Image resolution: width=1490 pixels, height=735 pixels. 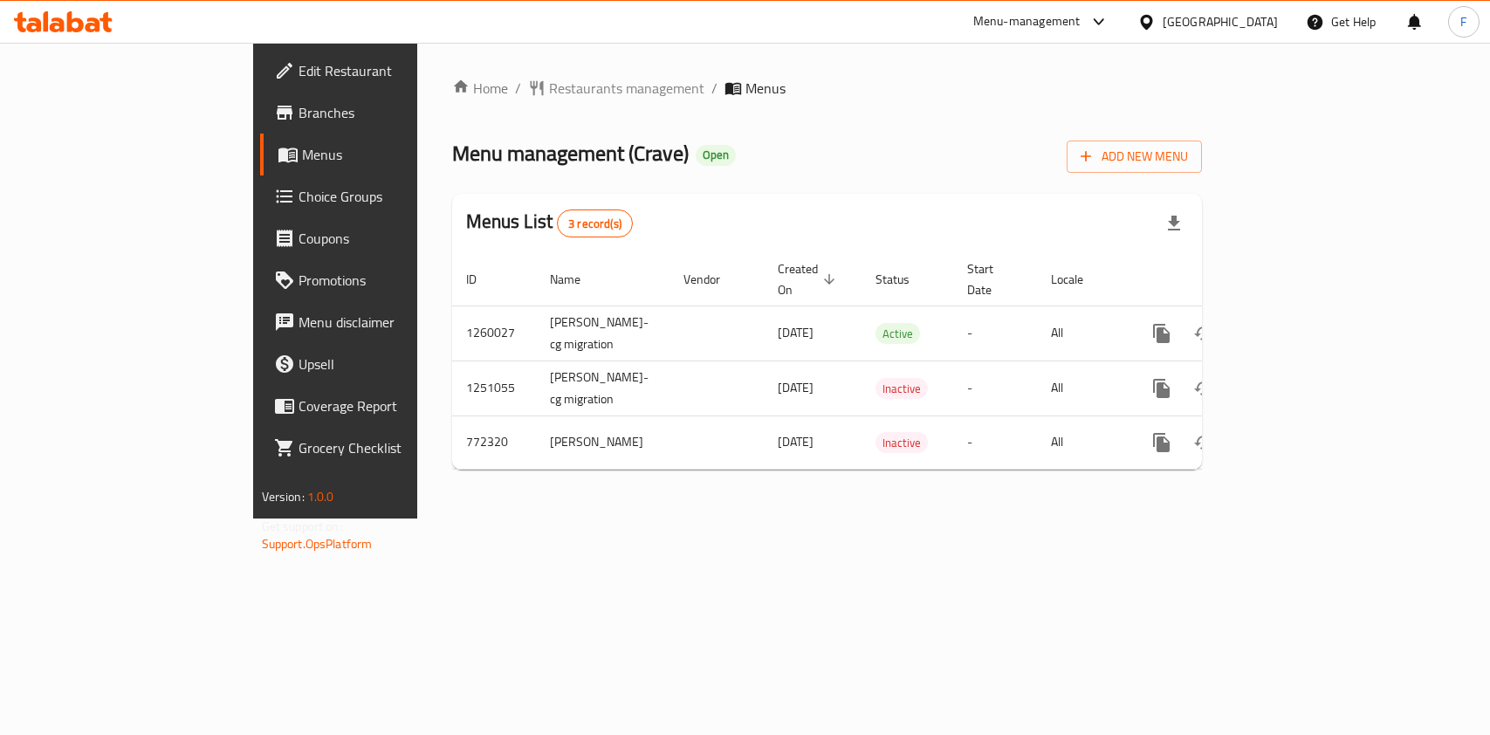 What do you see at coordinates (381, 113) in the screenshot?
I see `a: Branches` at bounding box center [381, 113].